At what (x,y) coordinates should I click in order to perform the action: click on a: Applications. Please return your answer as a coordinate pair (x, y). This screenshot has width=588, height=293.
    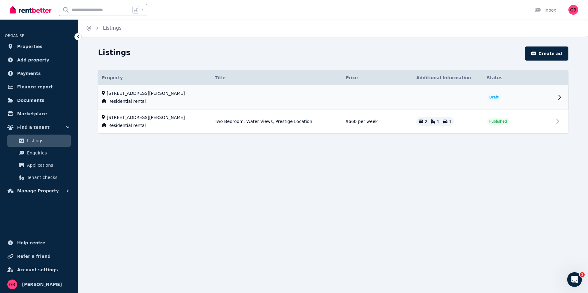
    Looking at the image, I should click on (39, 165).